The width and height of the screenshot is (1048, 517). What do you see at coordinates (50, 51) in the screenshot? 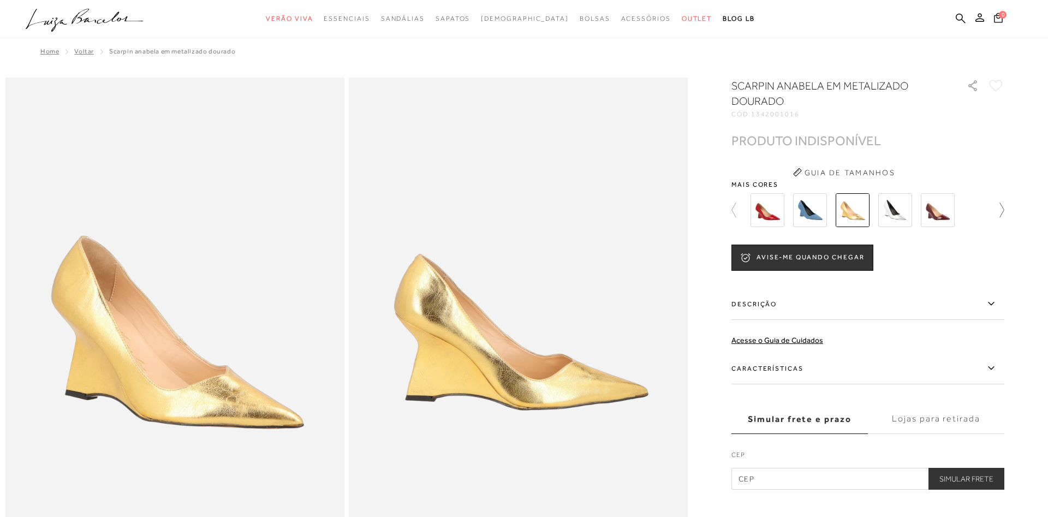
I see `span: Home` at bounding box center [50, 51].